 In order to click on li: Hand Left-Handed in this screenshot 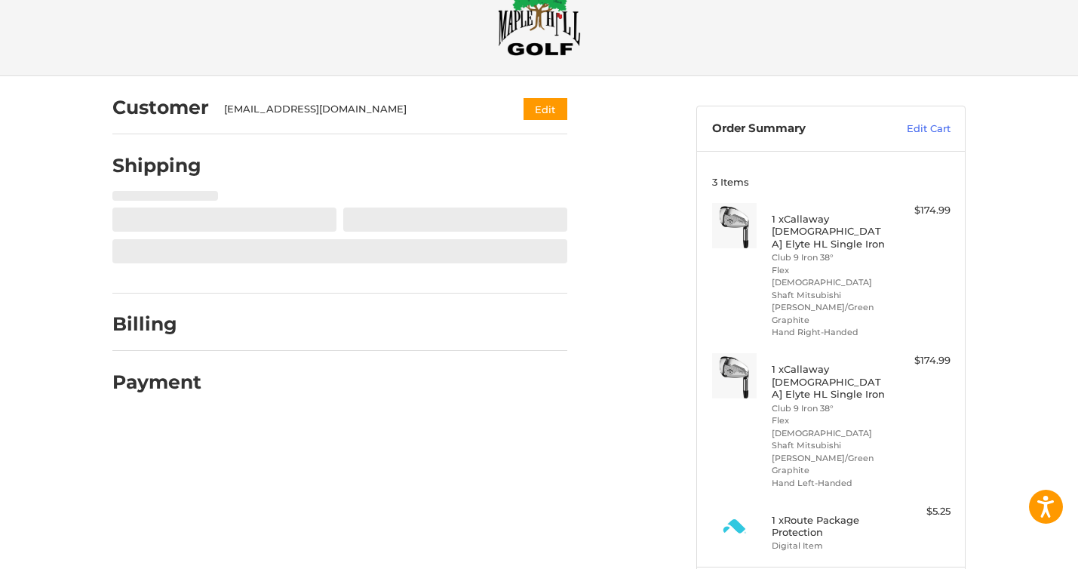, I will do `click(829, 483)`.